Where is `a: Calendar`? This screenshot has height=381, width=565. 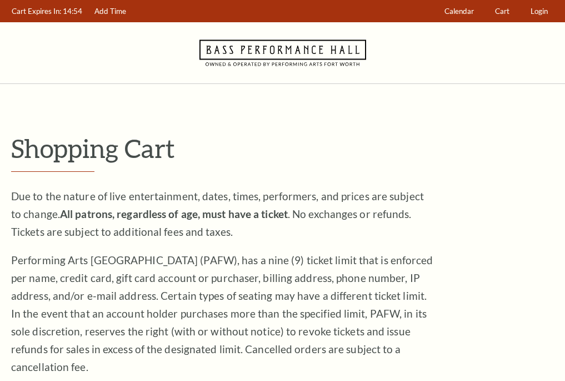 a: Calendar is located at coordinates (460, 11).